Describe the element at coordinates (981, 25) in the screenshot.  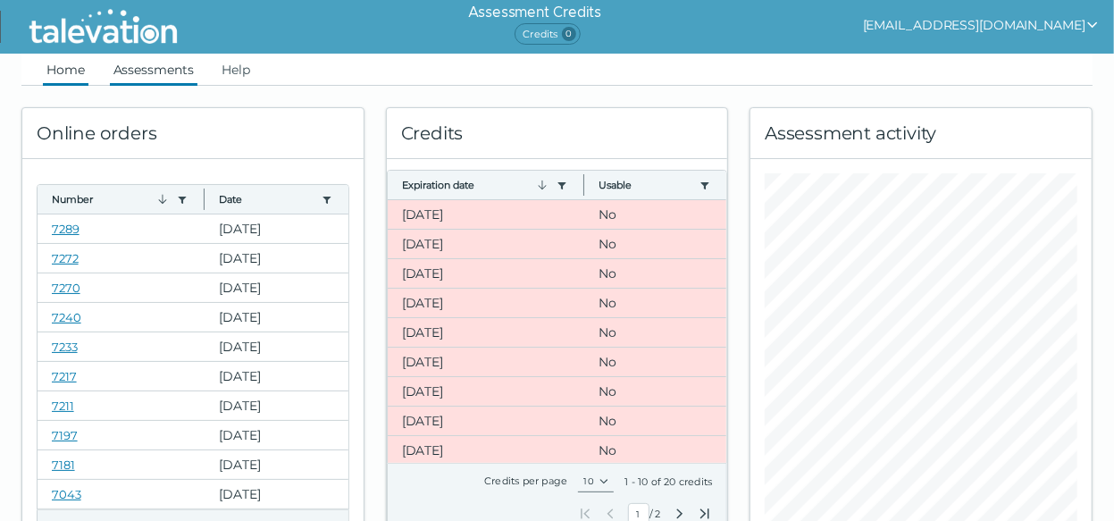
I see `button: show user actions` at that location.